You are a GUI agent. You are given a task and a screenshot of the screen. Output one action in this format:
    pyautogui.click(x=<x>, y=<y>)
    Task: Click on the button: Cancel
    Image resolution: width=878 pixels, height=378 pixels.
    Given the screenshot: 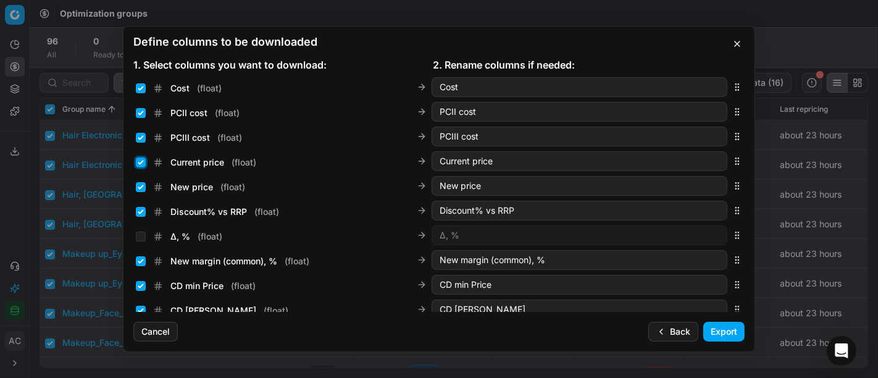 What is the action you would take?
    pyautogui.click(x=156, y=332)
    